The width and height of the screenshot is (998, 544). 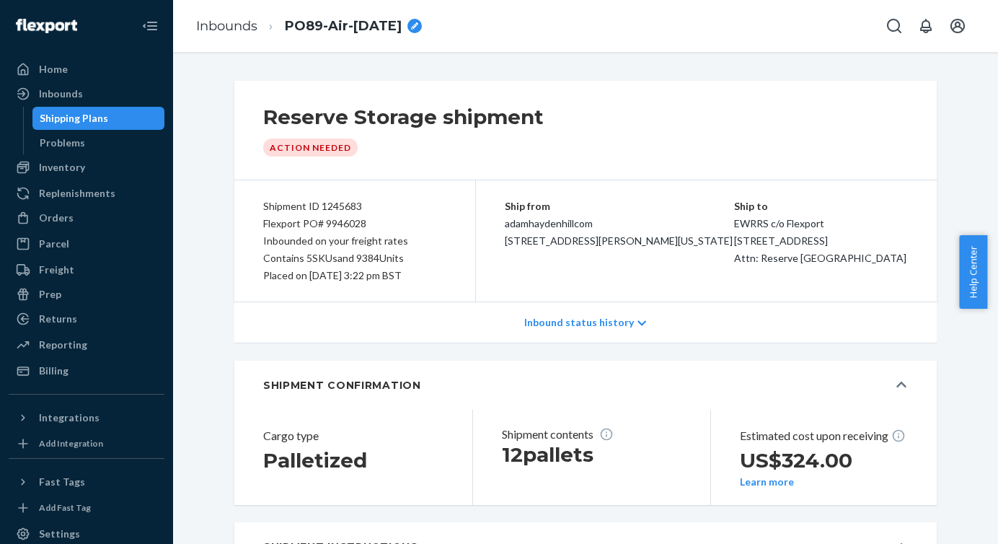 I want to click on div: Settings, so click(x=59, y=534).